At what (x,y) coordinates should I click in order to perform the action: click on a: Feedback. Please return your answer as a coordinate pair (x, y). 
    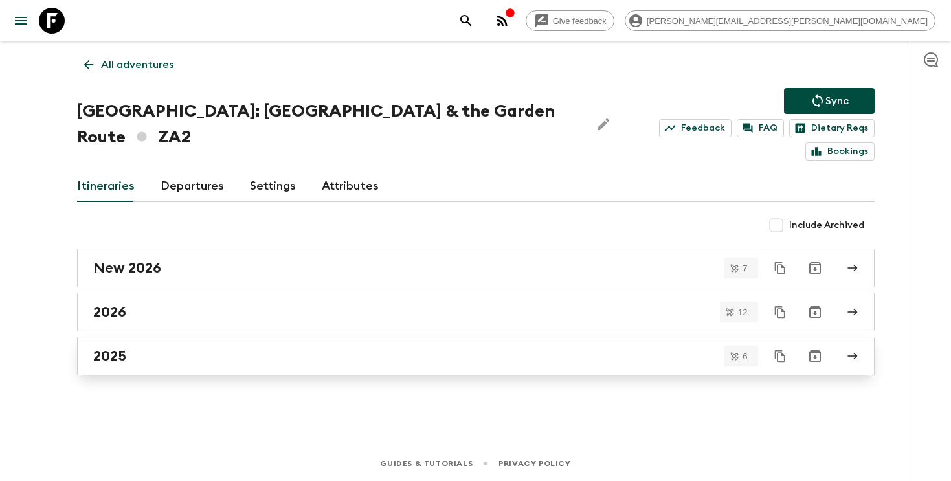
    Looking at the image, I should click on (695, 128).